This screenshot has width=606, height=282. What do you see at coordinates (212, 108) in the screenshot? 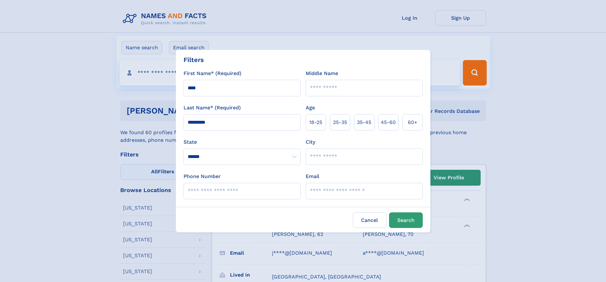
I see `label: Last Name* (Required)` at bounding box center [212, 108].